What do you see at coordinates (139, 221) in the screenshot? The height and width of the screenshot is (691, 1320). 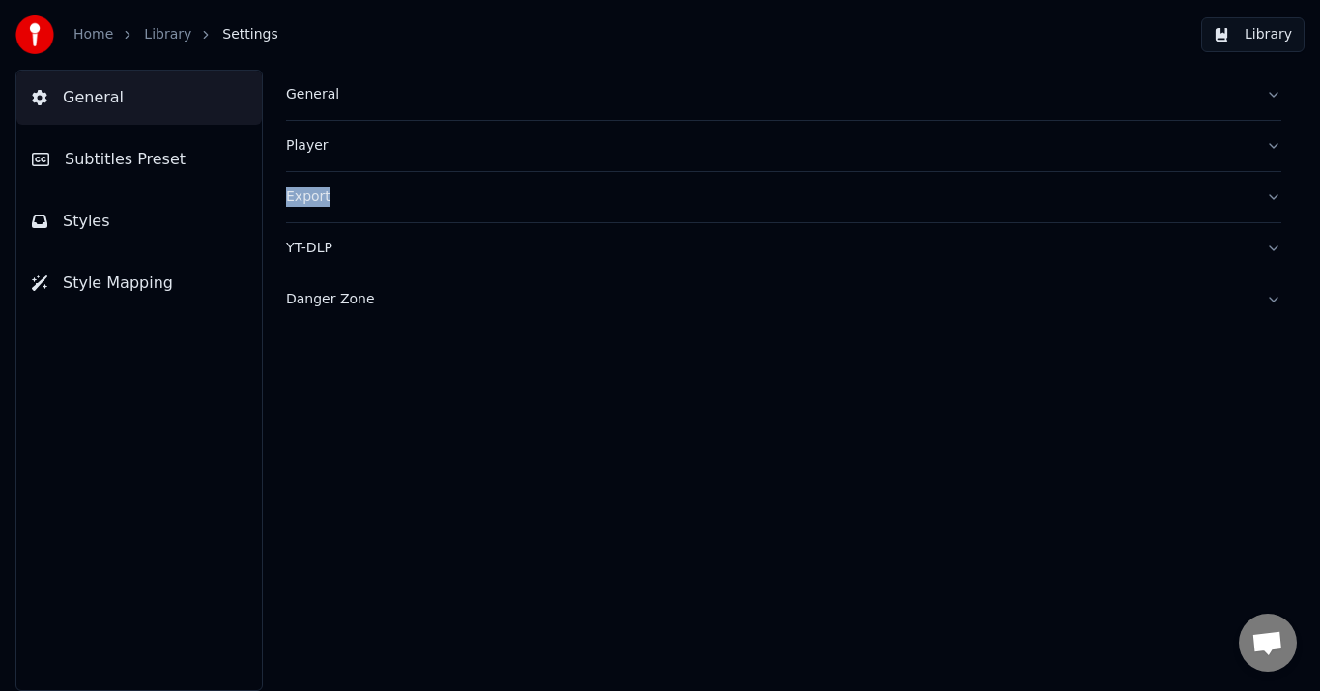 I see `button: Styles` at bounding box center [139, 221].